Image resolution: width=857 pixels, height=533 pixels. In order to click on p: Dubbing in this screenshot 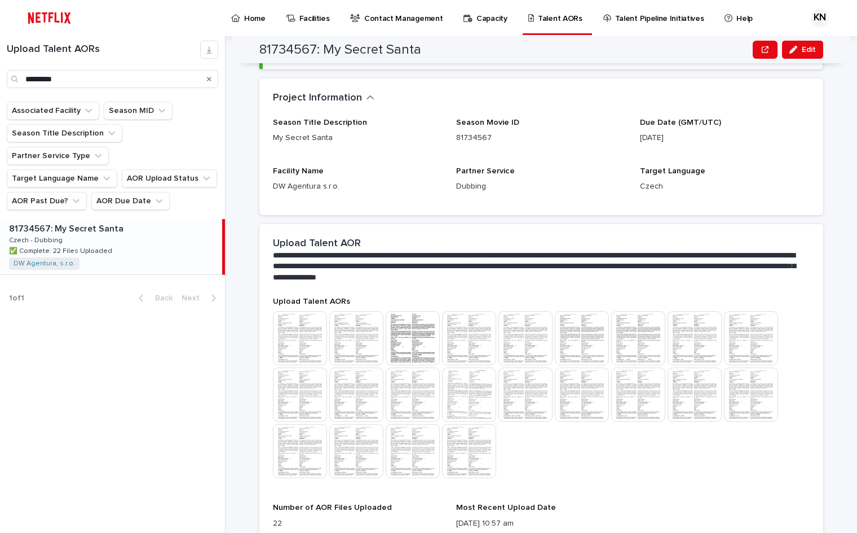, I will do `click(541, 186)`.